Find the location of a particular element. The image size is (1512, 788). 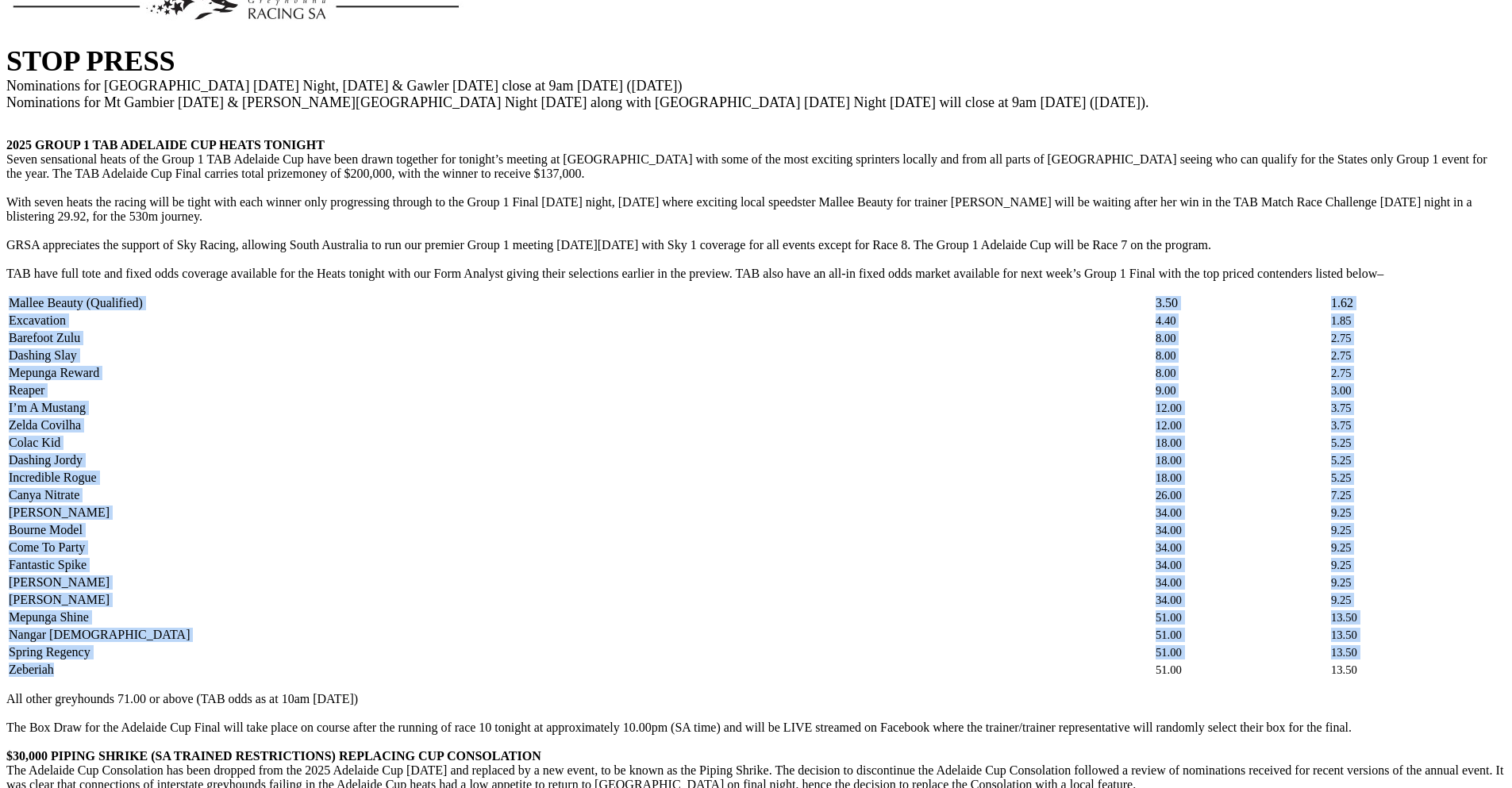

span: 26.00 is located at coordinates (1168, 495).